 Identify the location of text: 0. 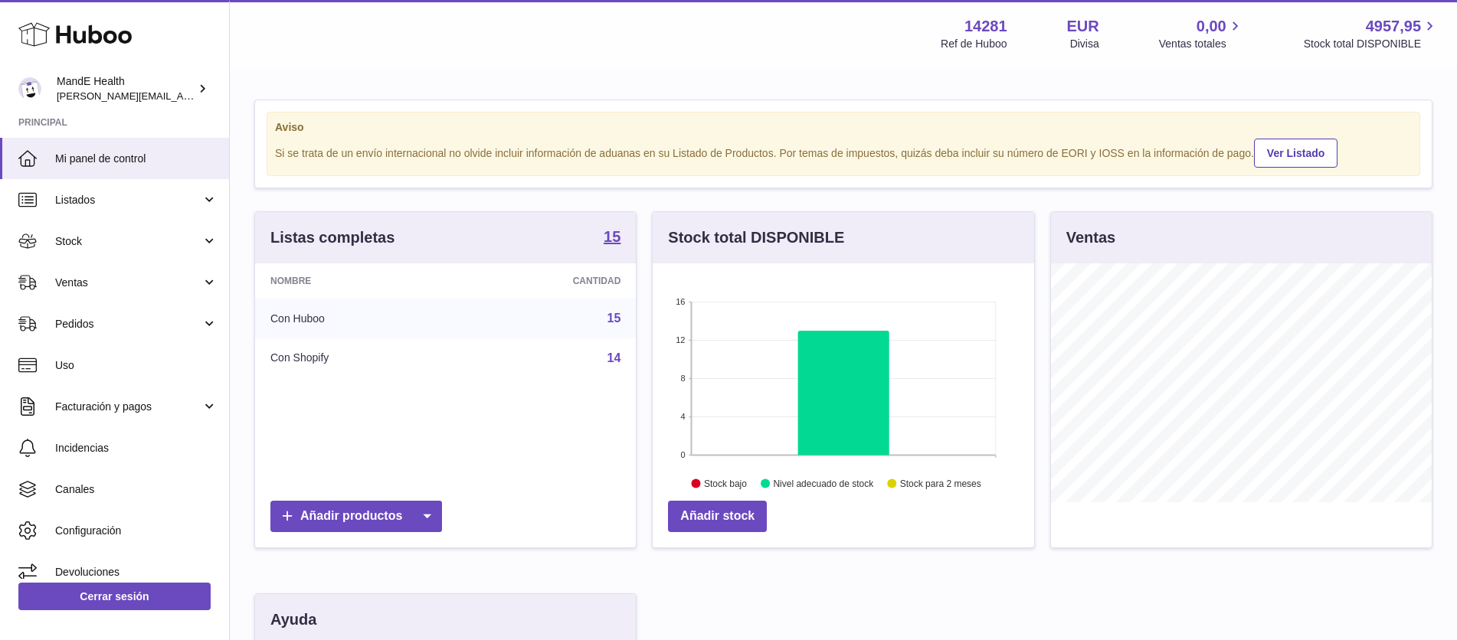
(683, 455).